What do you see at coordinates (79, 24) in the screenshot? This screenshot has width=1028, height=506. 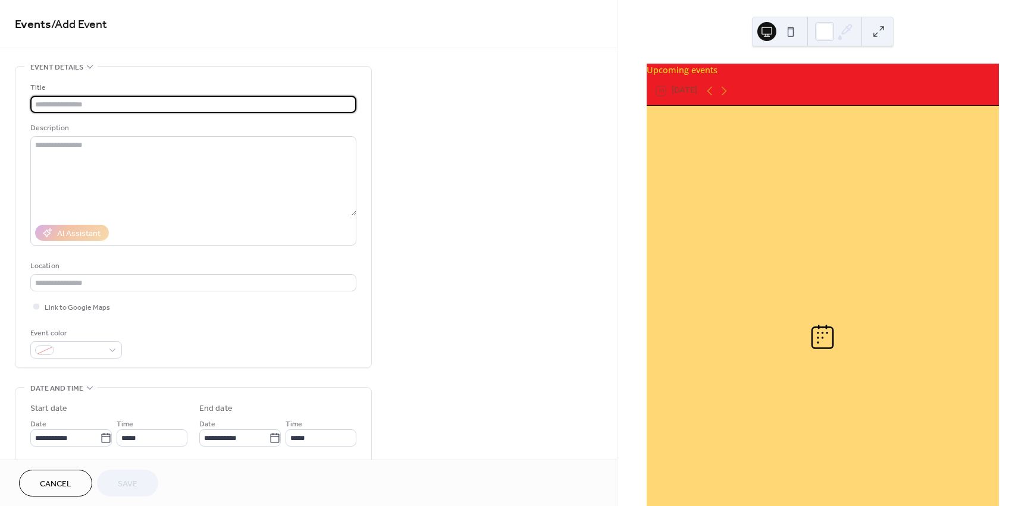 I see `span: / Add Event` at bounding box center [79, 24].